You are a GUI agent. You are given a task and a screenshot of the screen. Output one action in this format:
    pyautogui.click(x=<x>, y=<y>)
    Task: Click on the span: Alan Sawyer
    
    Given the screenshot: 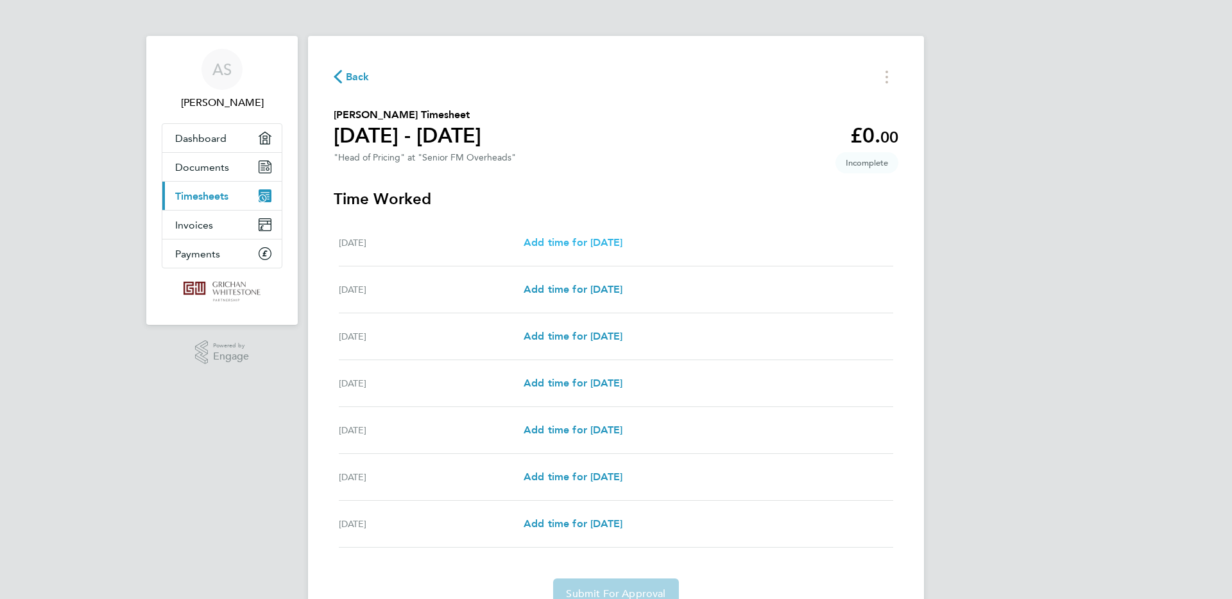 What is the action you would take?
    pyautogui.click(x=222, y=103)
    